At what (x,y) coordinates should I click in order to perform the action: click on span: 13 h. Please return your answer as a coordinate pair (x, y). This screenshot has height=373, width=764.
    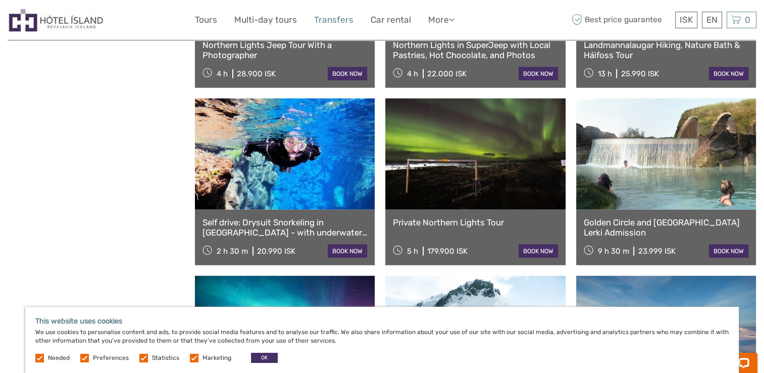
    Looking at the image, I should click on (604, 74).